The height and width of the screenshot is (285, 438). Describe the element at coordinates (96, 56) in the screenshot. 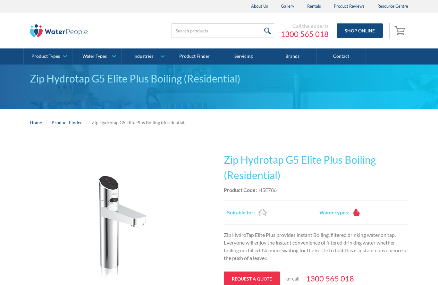

I see `a: Water Types` at that location.